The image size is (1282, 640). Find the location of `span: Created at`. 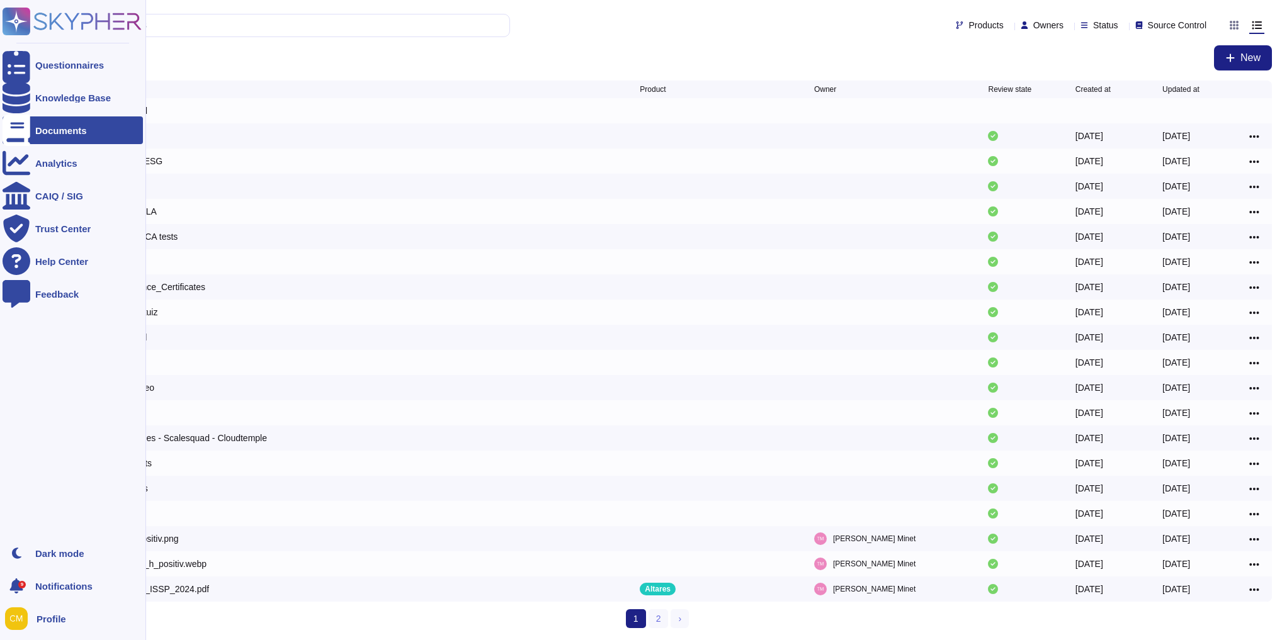

span: Created at is located at coordinates (1093, 89).